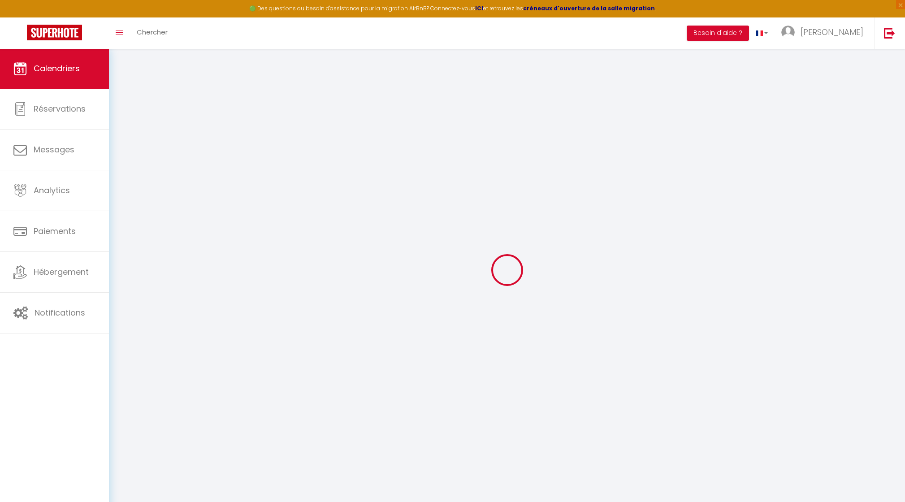 Image resolution: width=905 pixels, height=502 pixels. What do you see at coordinates (589, 8) in the screenshot?
I see `a: créneaux d'ouverture de la salle migration` at bounding box center [589, 8].